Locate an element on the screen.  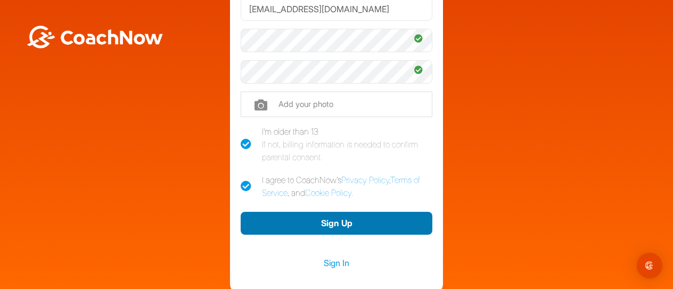
a: Cookie Policy is located at coordinates (328, 193).